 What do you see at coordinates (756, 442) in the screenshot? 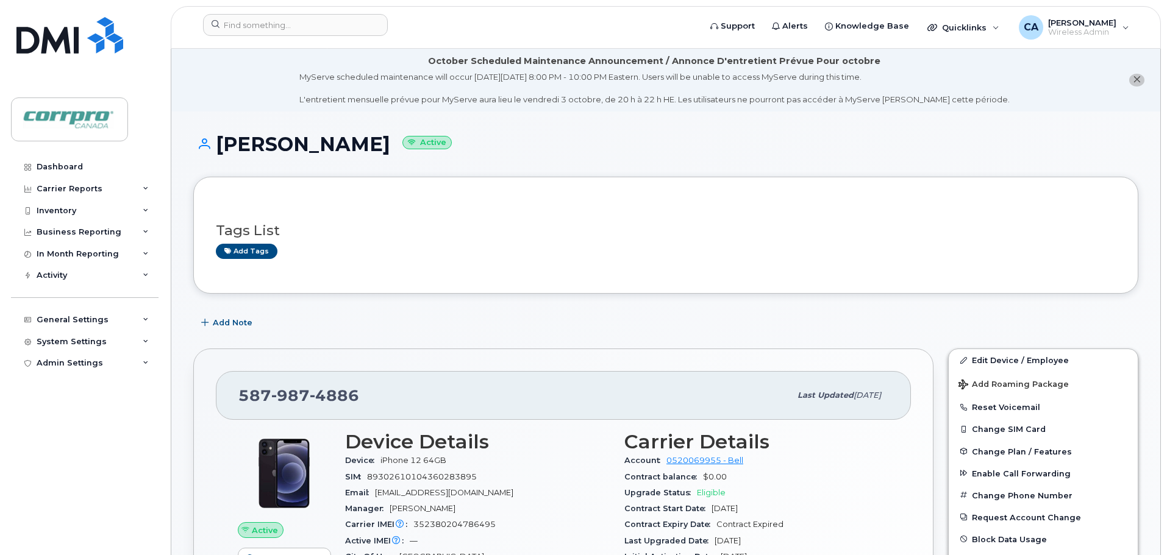
I see `h3: Carrier Details` at bounding box center [756, 442].